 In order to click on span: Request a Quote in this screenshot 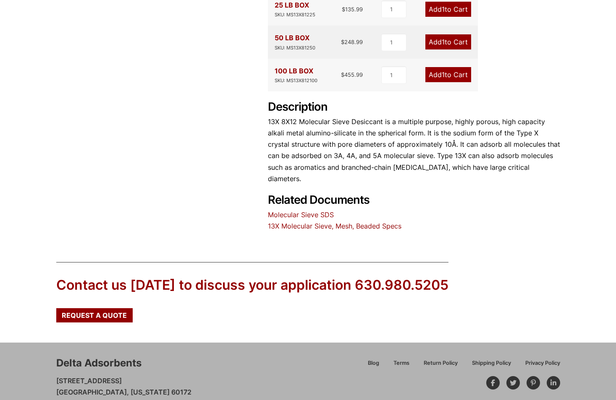, I will do `click(94, 316)`.